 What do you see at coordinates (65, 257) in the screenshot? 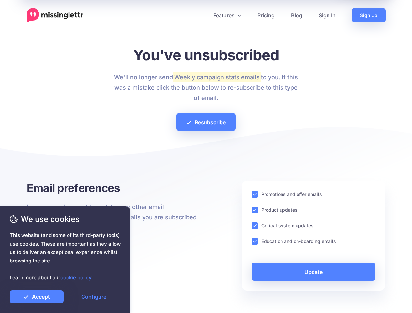
I see `span: This website (and some of its third-party tools) use cookies. These are important as they allow u...` at bounding box center [65, 257].